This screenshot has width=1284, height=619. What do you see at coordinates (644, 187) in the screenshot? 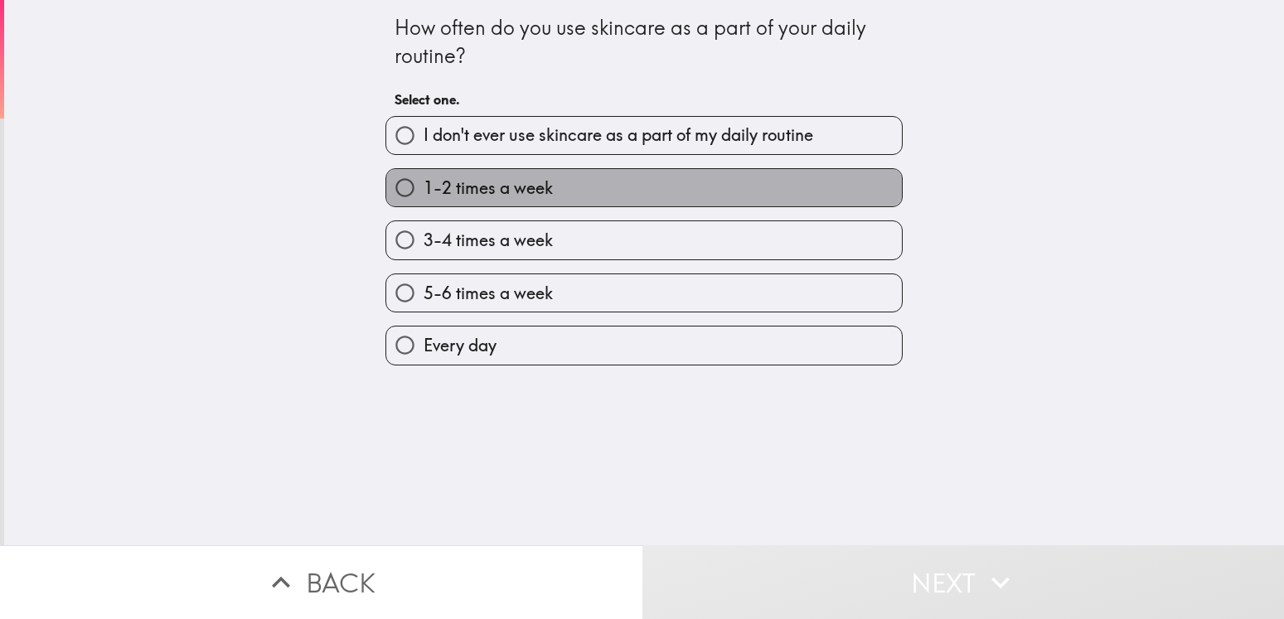
I see `button: 1-2 times a week` at bounding box center [644, 187].